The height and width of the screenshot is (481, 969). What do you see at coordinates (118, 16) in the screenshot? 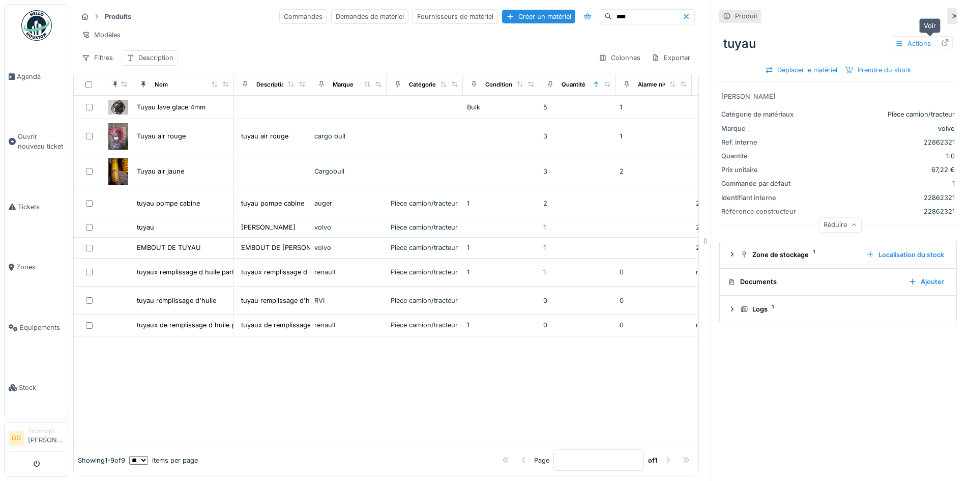
I see `strong: Produits` at bounding box center [118, 16].